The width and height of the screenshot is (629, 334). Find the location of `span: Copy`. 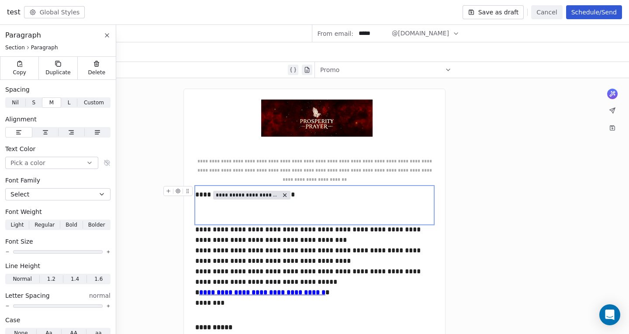

span: Copy is located at coordinates (19, 73).